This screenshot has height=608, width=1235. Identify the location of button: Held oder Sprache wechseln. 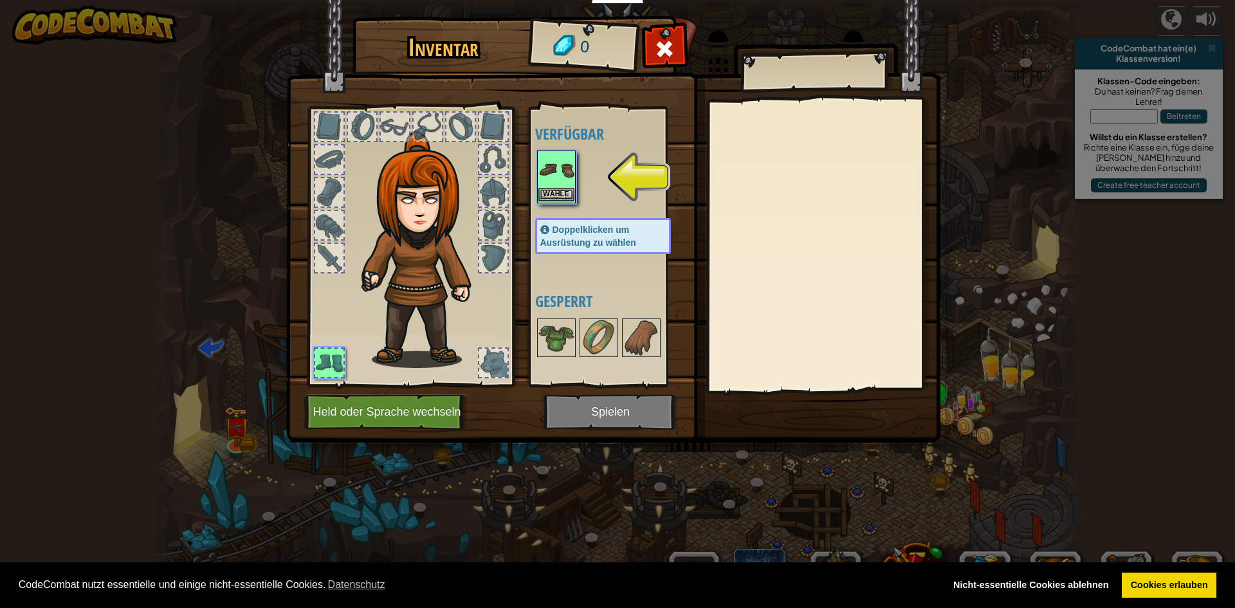
(386, 412).